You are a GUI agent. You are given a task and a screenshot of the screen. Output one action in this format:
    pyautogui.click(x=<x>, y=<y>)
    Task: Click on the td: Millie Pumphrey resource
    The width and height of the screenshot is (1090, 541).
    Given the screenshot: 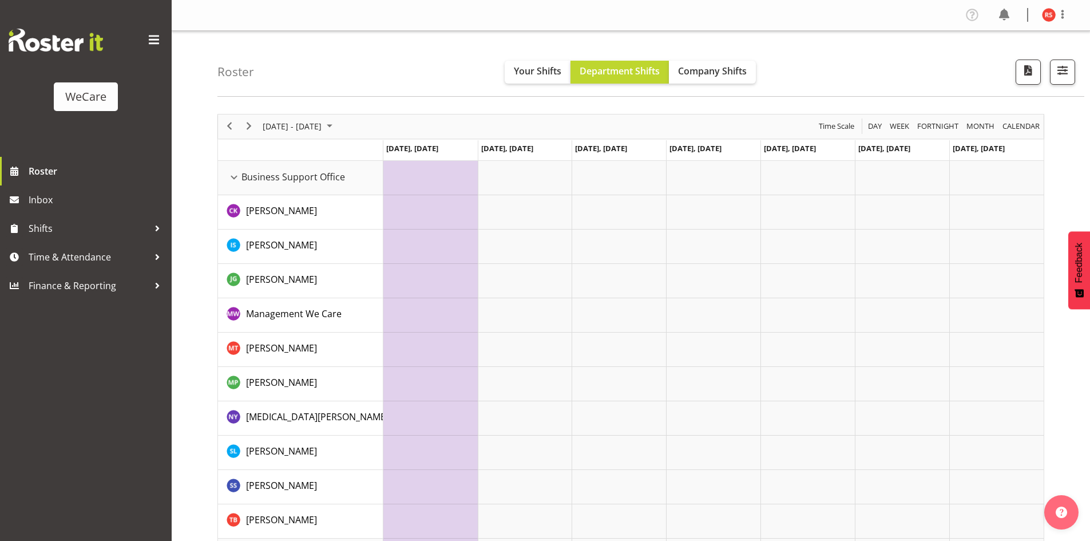 What is the action you would take?
    pyautogui.click(x=300, y=384)
    